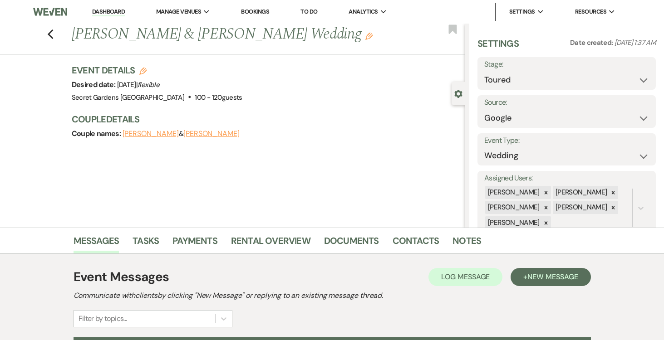 The height and width of the screenshot is (340, 664). Describe the element at coordinates (108, 12) in the screenshot. I see `a: Dashboard` at that location.